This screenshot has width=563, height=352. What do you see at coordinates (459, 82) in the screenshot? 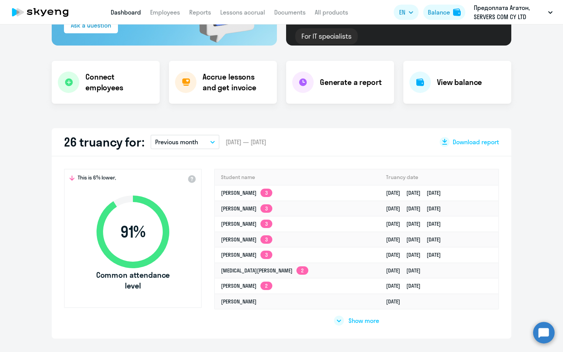
I see `h4: View balance` at bounding box center [459, 82].